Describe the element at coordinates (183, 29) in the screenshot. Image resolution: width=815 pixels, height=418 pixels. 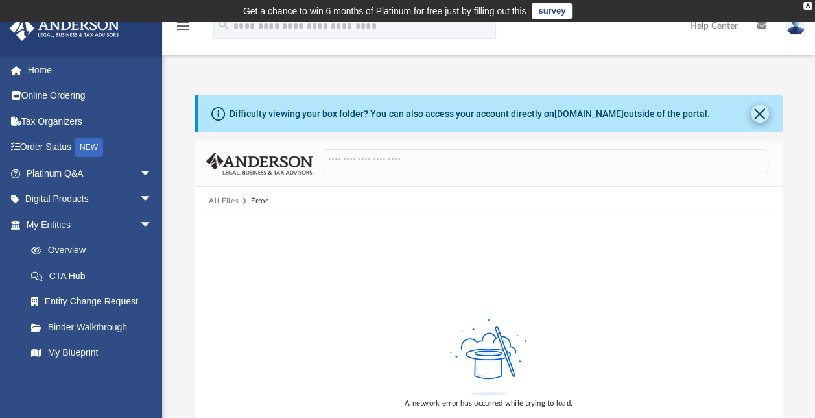
I see `a: menu` at that location.